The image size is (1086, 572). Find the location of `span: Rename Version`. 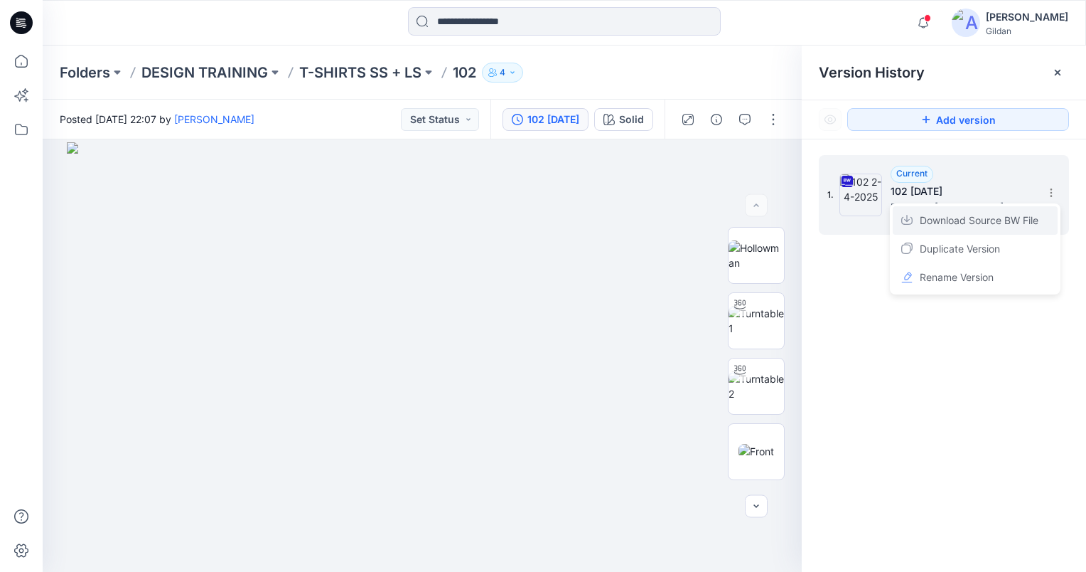

span: Rename Version is located at coordinates (957, 277).